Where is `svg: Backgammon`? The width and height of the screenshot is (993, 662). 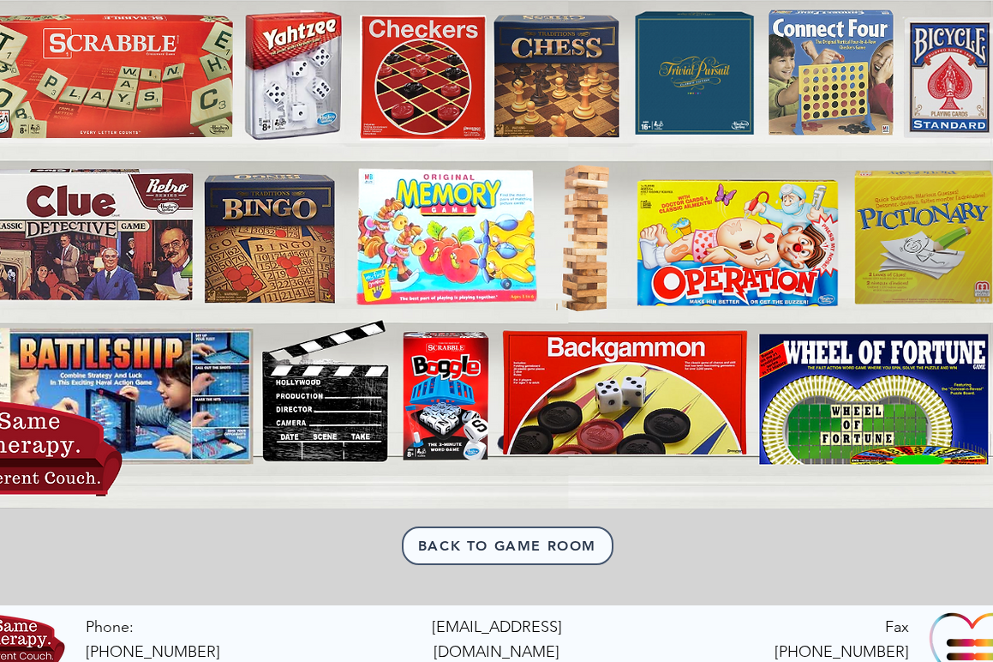 svg: Backgammon is located at coordinates (620, 399).